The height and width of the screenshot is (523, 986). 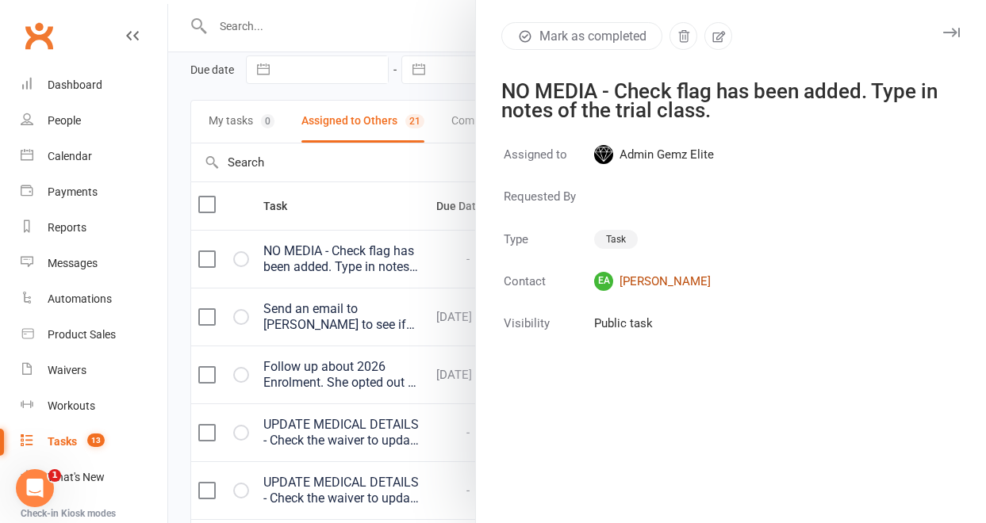 I want to click on div: Workouts, so click(x=71, y=406).